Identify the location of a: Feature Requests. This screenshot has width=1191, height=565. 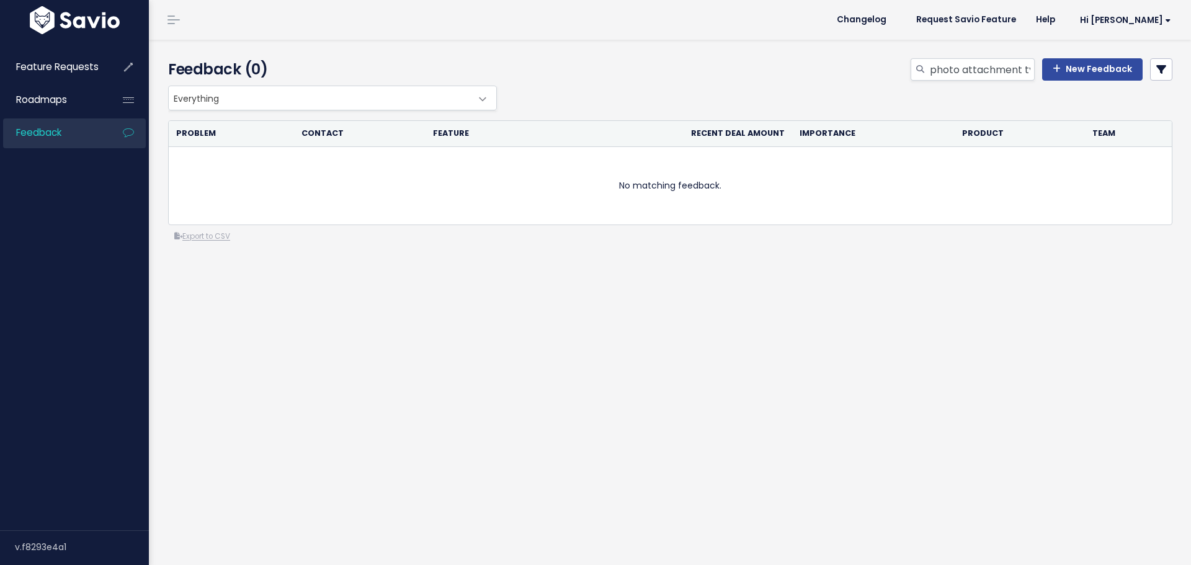
(53, 67).